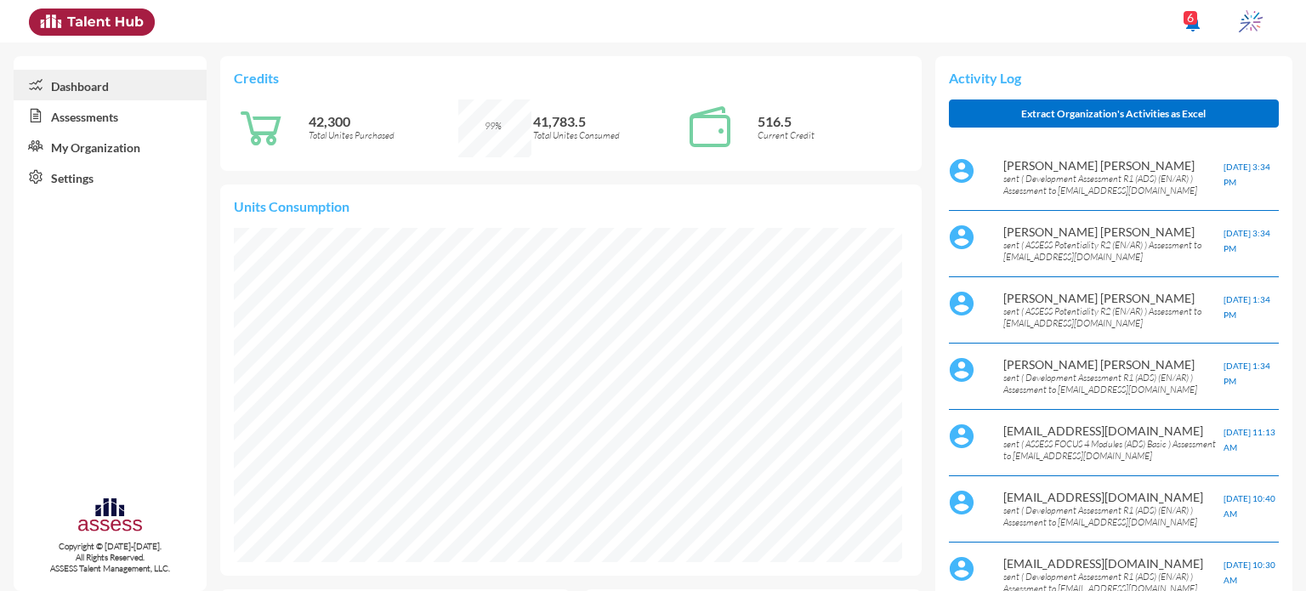  Describe the element at coordinates (110, 116) in the screenshot. I see `a: Assessments` at that location.